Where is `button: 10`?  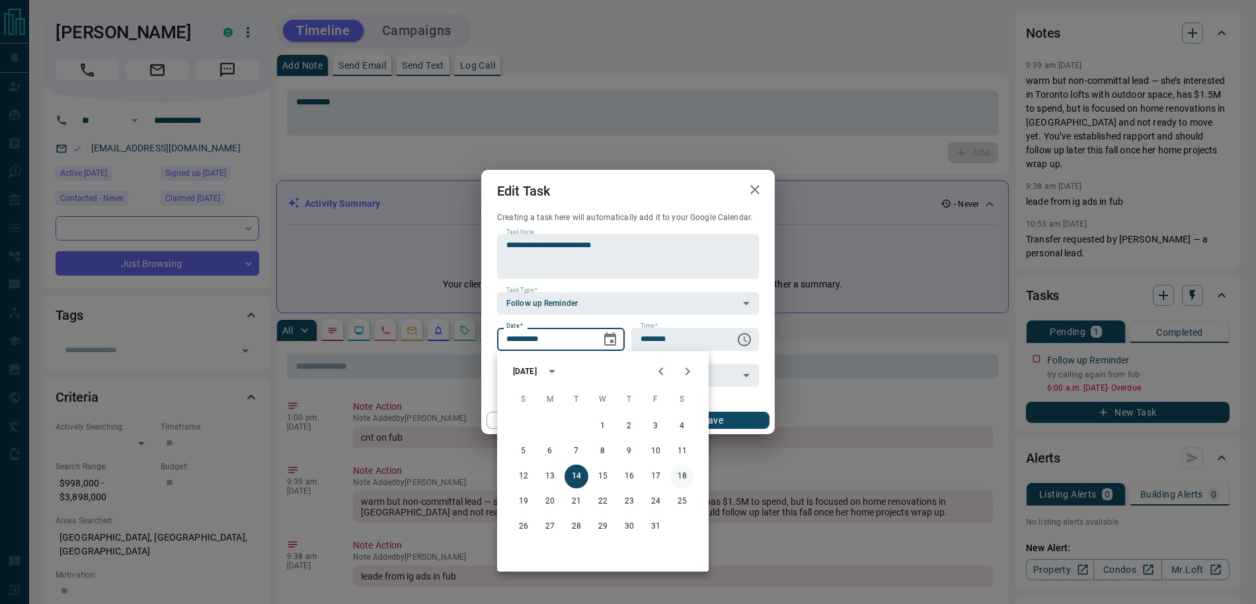
button: 10 is located at coordinates (656, 451).